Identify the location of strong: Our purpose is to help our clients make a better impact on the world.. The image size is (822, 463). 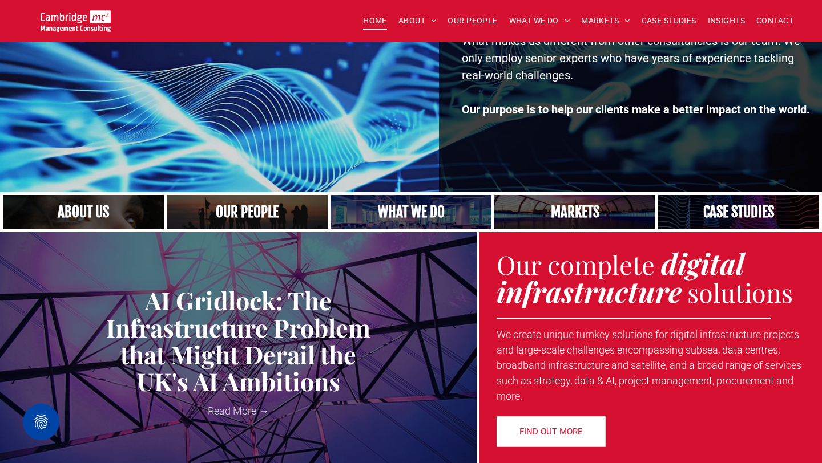
(636, 110).